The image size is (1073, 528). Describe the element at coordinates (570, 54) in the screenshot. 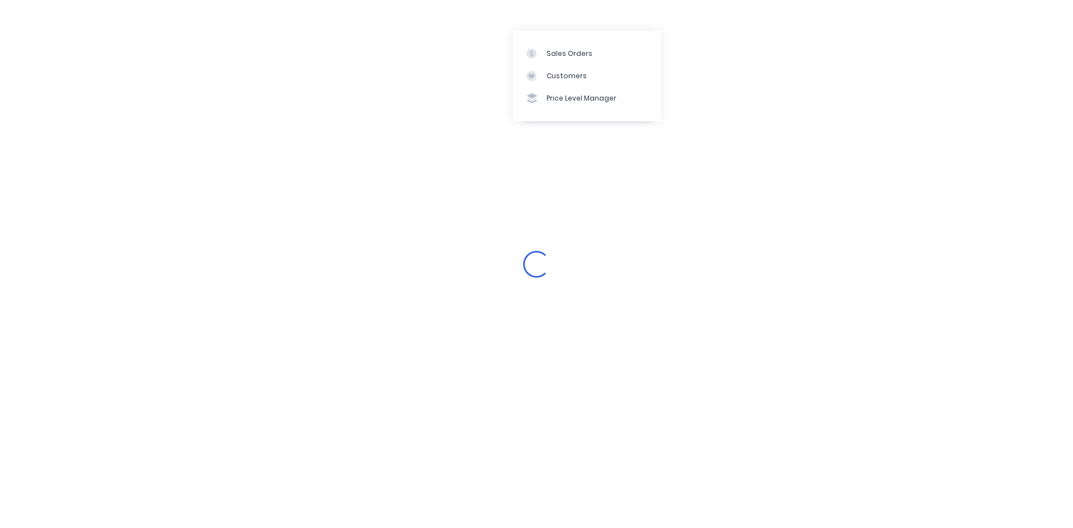

I see `div: Sales Orders` at that location.